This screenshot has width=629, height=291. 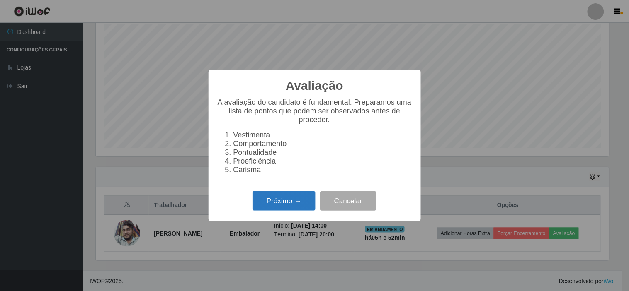 What do you see at coordinates (314, 86) in the screenshot?
I see `h2: Avaliação` at bounding box center [314, 86].